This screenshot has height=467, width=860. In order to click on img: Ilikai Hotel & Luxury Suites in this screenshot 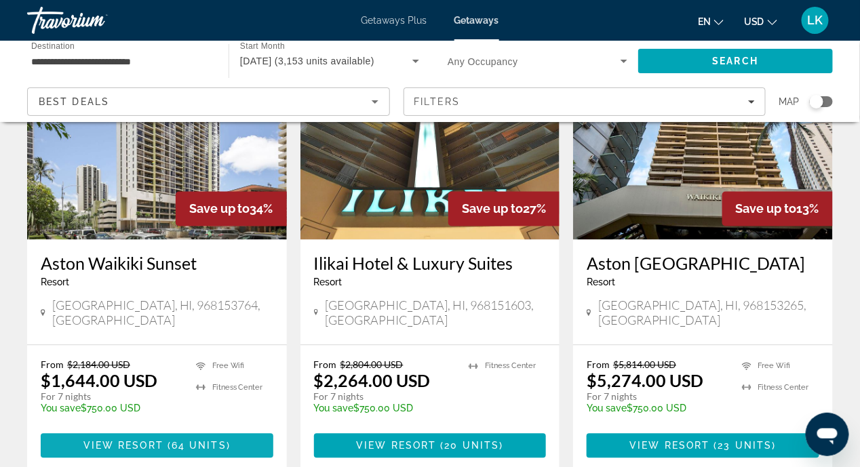, I will do `click(430, 132)`.